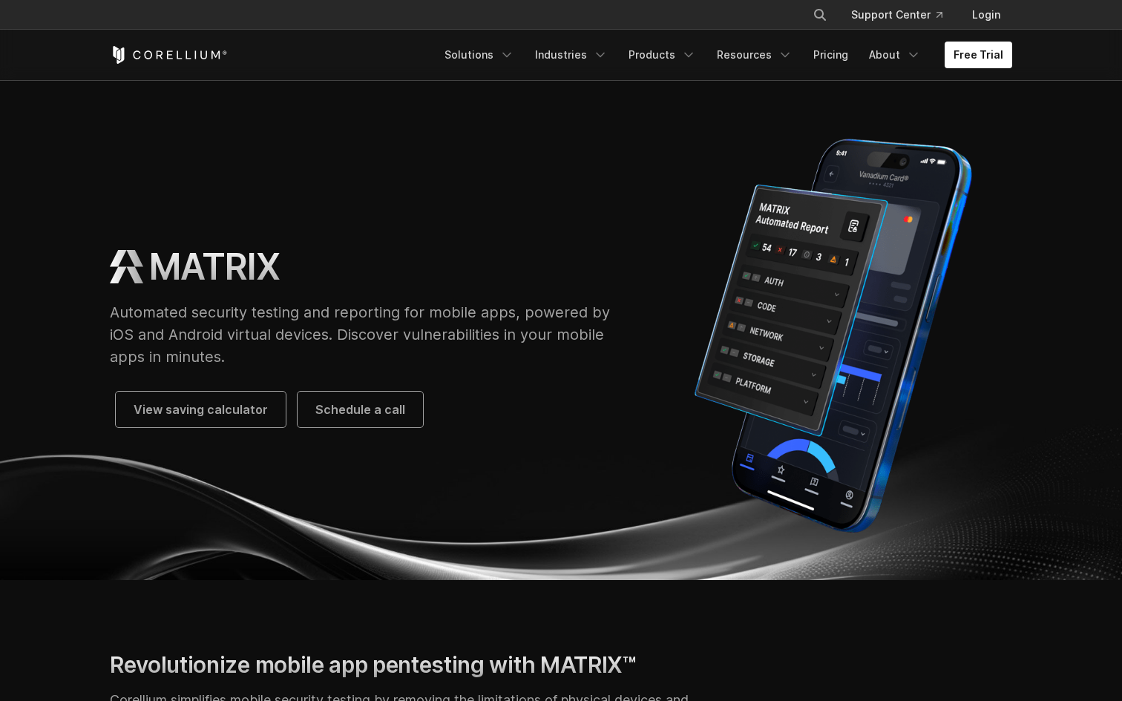  What do you see at coordinates (200, 410) in the screenshot?
I see `span: View saving calculator` at bounding box center [200, 410].